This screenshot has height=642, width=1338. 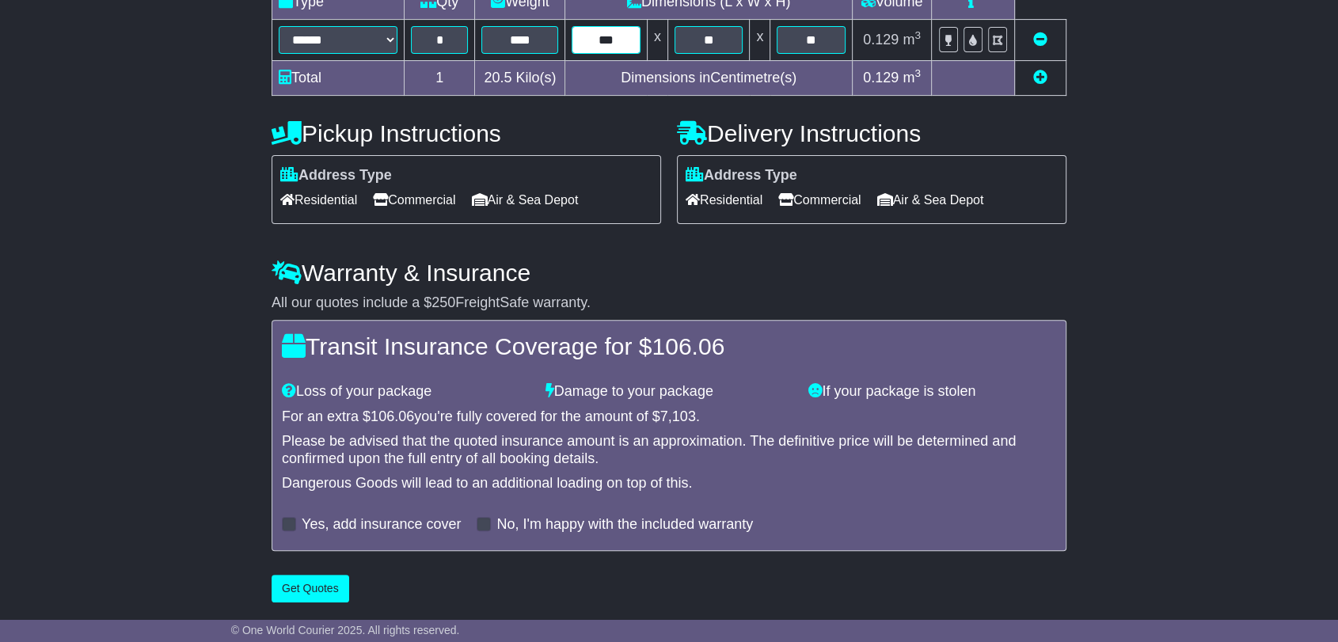 I want to click on span: 20.5, so click(x=497, y=78).